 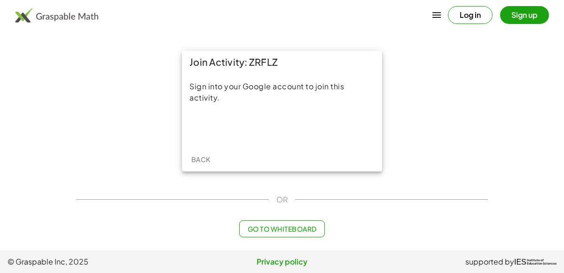 I want to click on span: © Graspable Inc, 2025, so click(x=99, y=262).